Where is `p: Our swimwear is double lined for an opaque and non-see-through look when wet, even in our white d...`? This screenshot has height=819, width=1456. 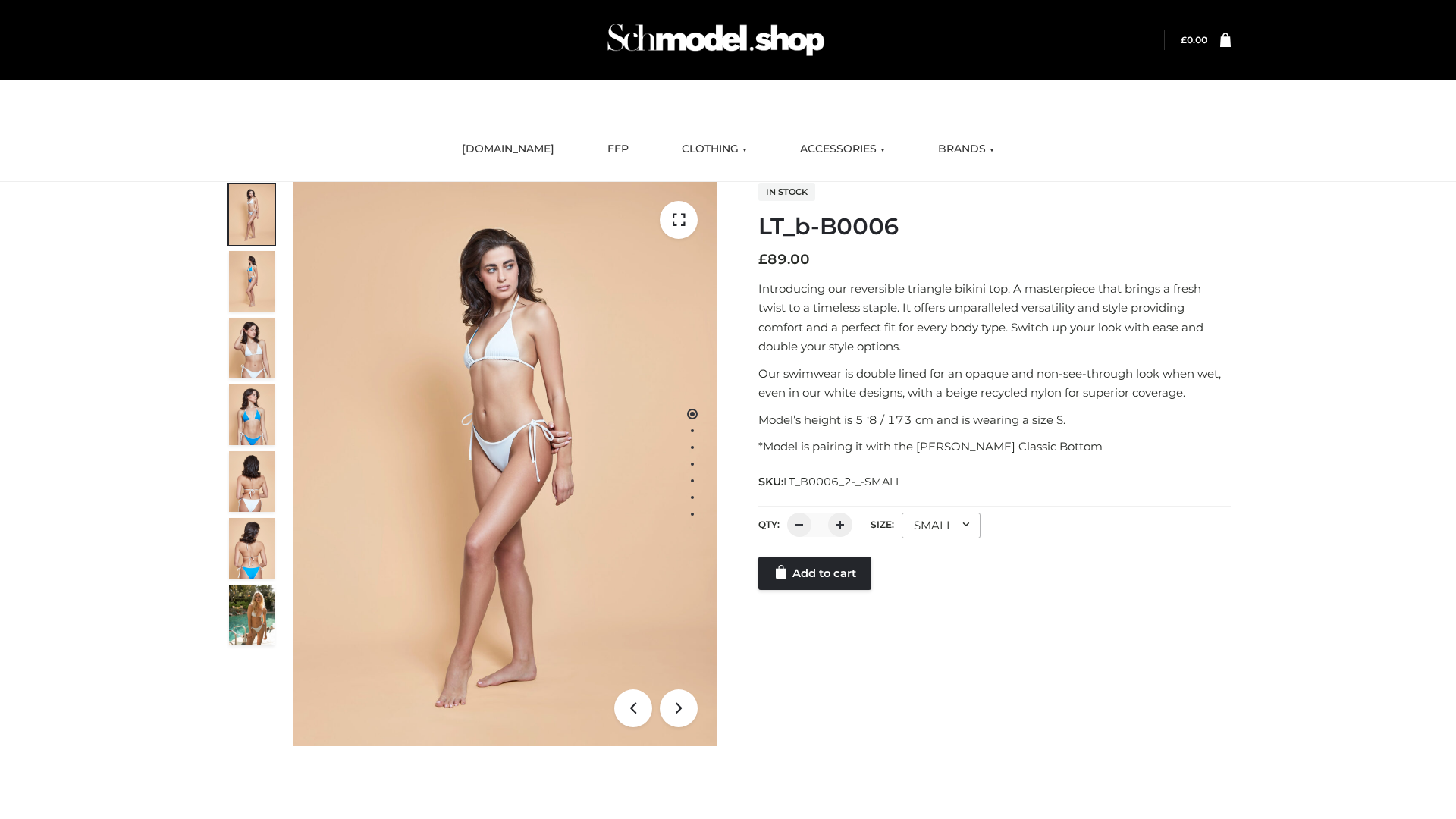 p: Our swimwear is double lined for an opaque and non-see-through look when wet, even in our white d... is located at coordinates (994, 383).